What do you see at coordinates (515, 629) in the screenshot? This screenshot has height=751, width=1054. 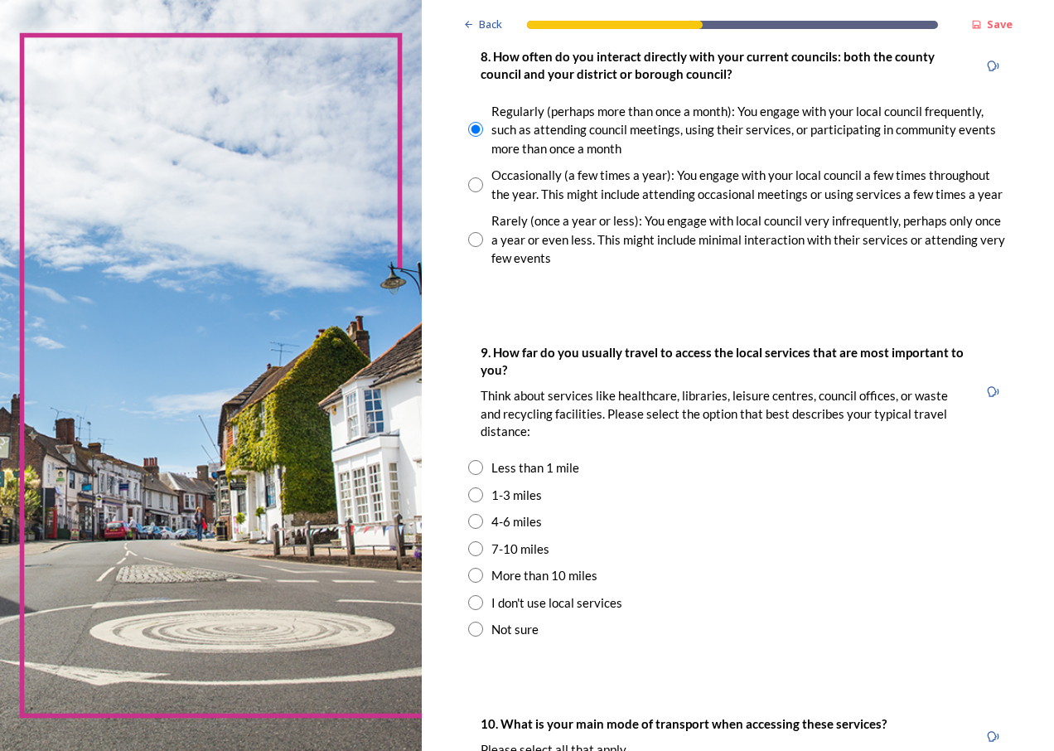 I see `div: Not sure` at bounding box center [515, 629].